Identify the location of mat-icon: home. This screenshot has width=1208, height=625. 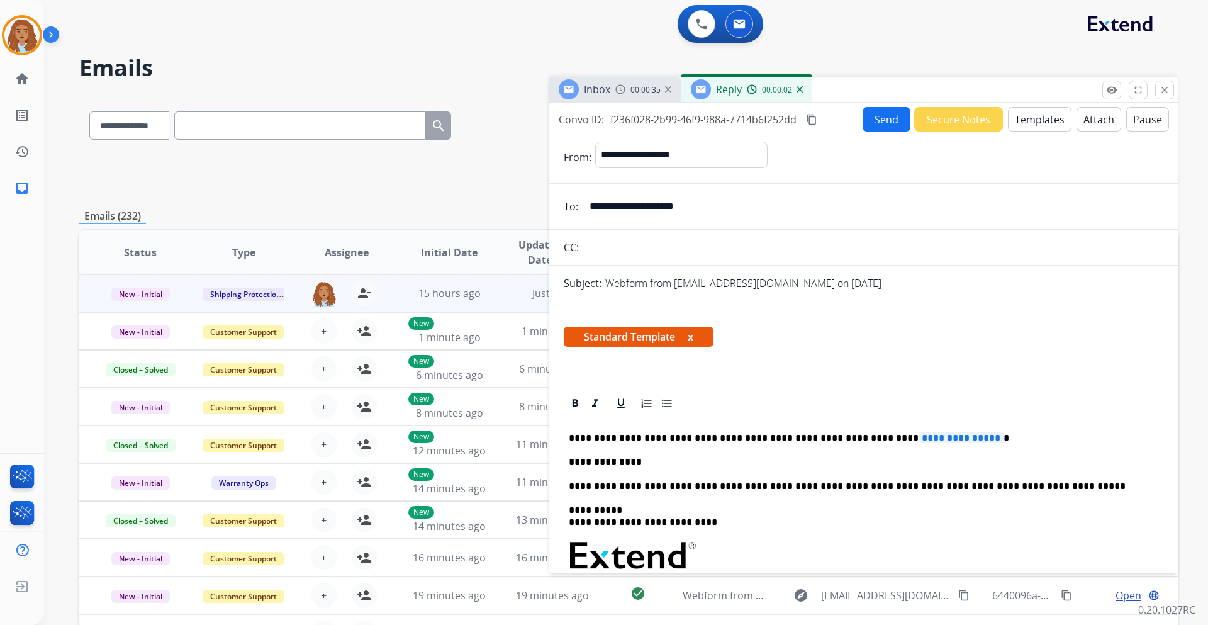
(22, 79).